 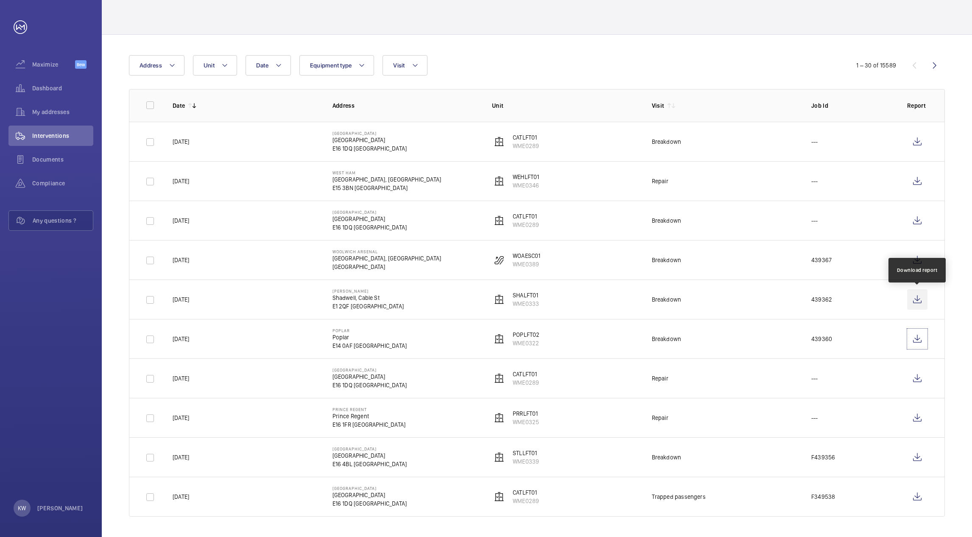 I want to click on p: West Ham, so click(x=387, y=173).